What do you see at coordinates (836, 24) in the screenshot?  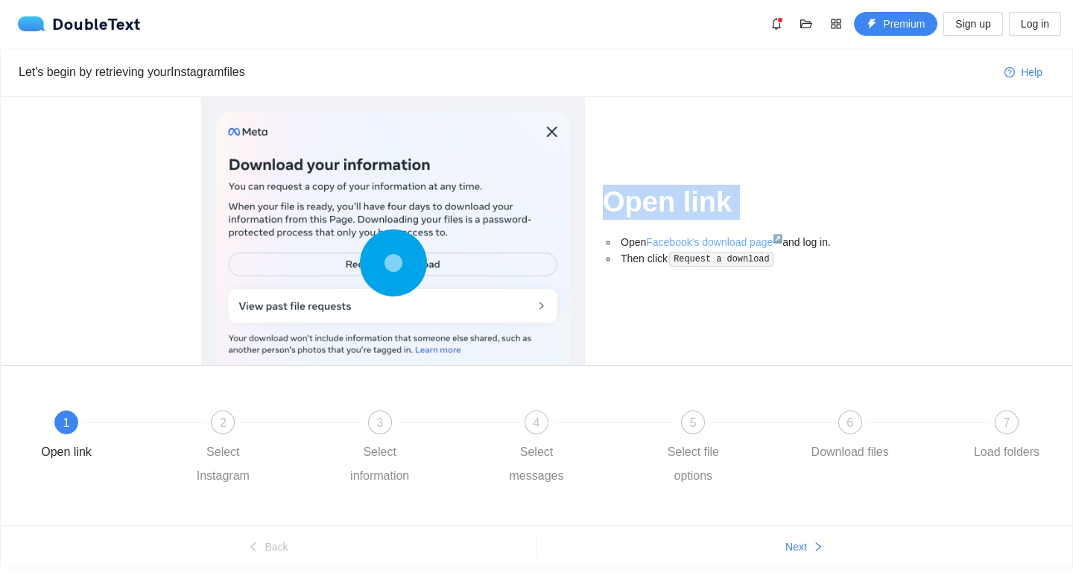 I see `button: appstore` at bounding box center [836, 24].